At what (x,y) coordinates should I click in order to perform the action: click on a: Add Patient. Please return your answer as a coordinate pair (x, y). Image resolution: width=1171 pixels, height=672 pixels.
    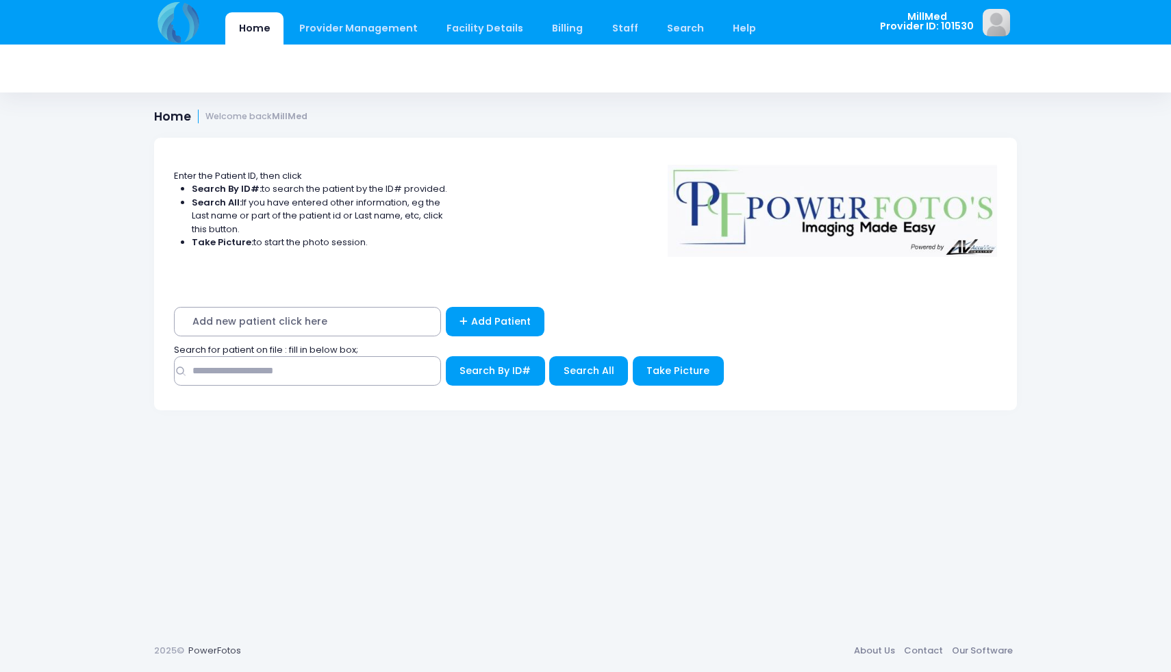
    Looking at the image, I should click on (495, 321).